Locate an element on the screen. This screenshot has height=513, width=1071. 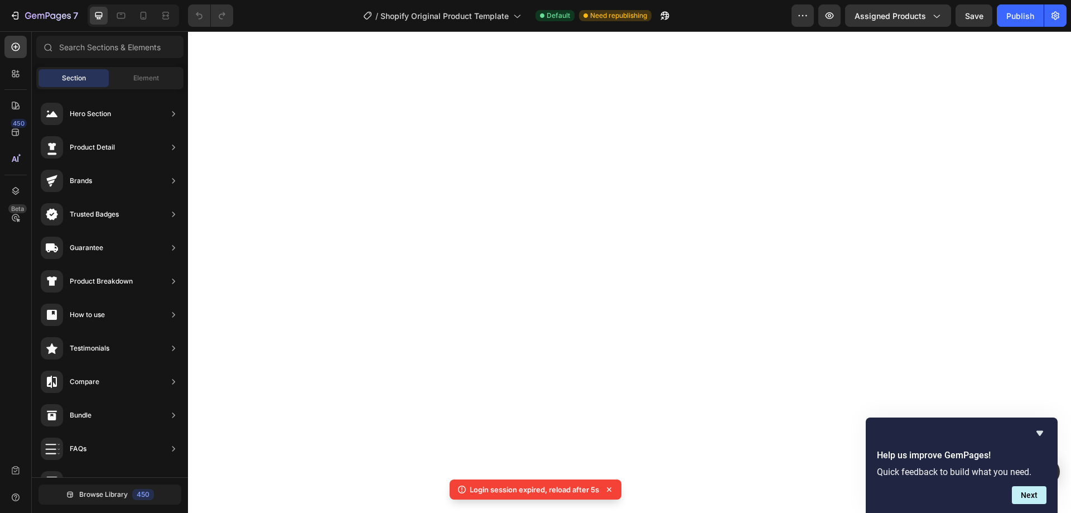
button: 7 is located at coordinates (44, 16).